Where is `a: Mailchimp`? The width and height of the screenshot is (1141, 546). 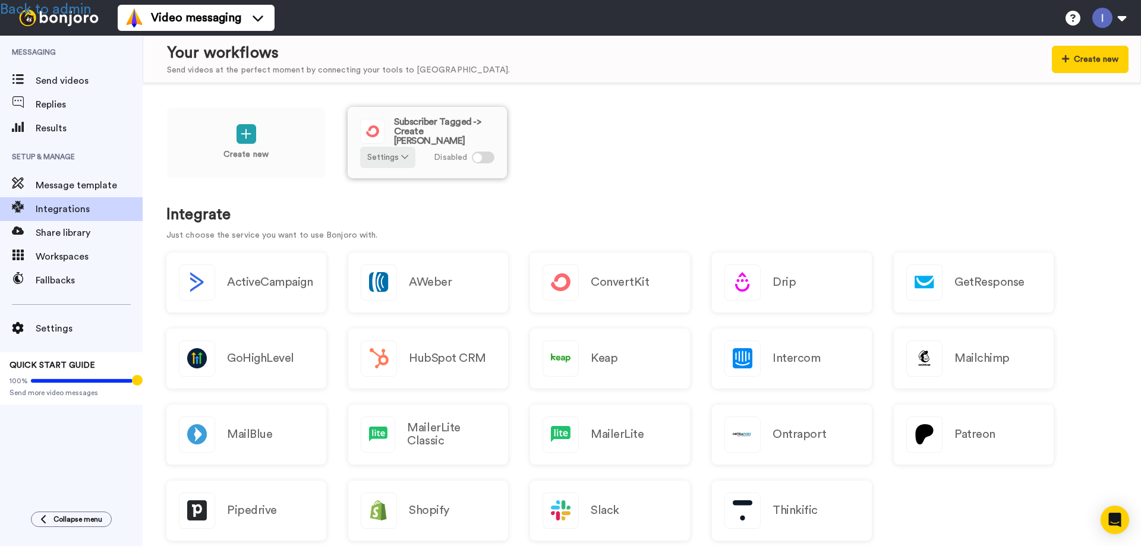
a: Mailchimp is located at coordinates (974, 358).